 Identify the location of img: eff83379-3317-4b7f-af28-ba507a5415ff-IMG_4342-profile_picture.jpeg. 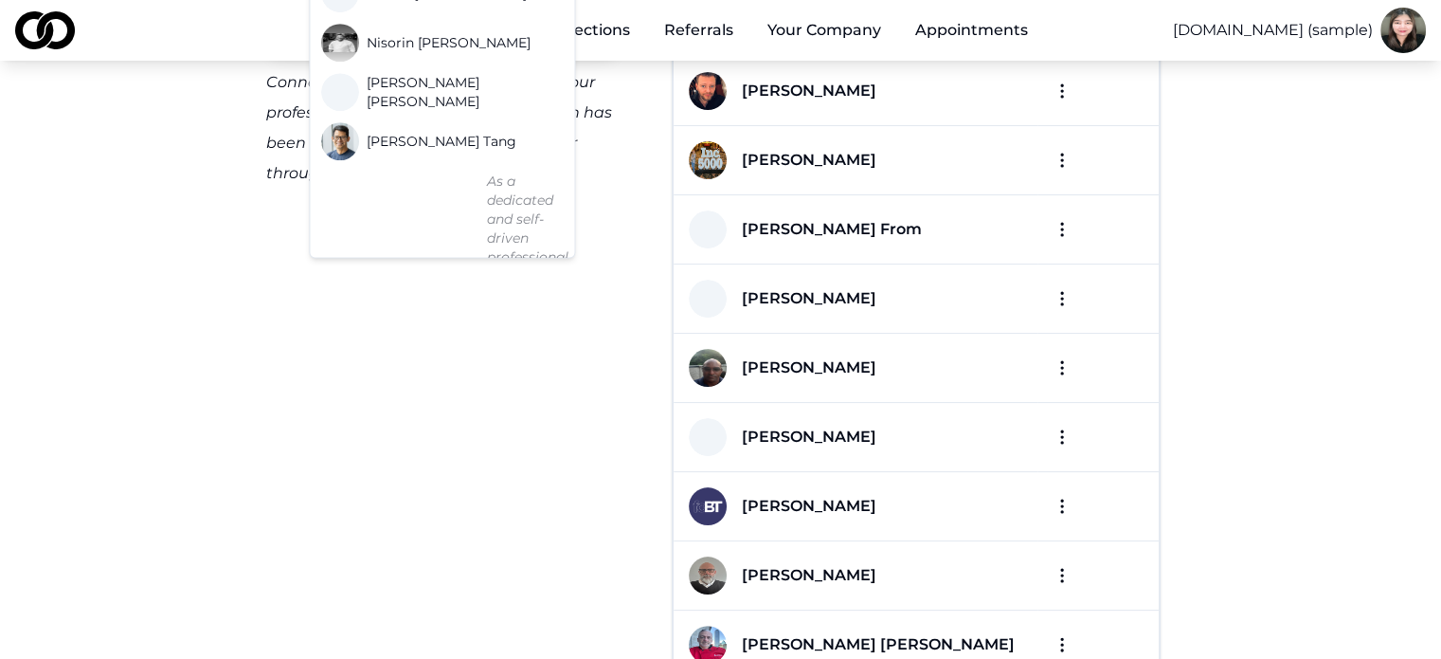
(708, 91).